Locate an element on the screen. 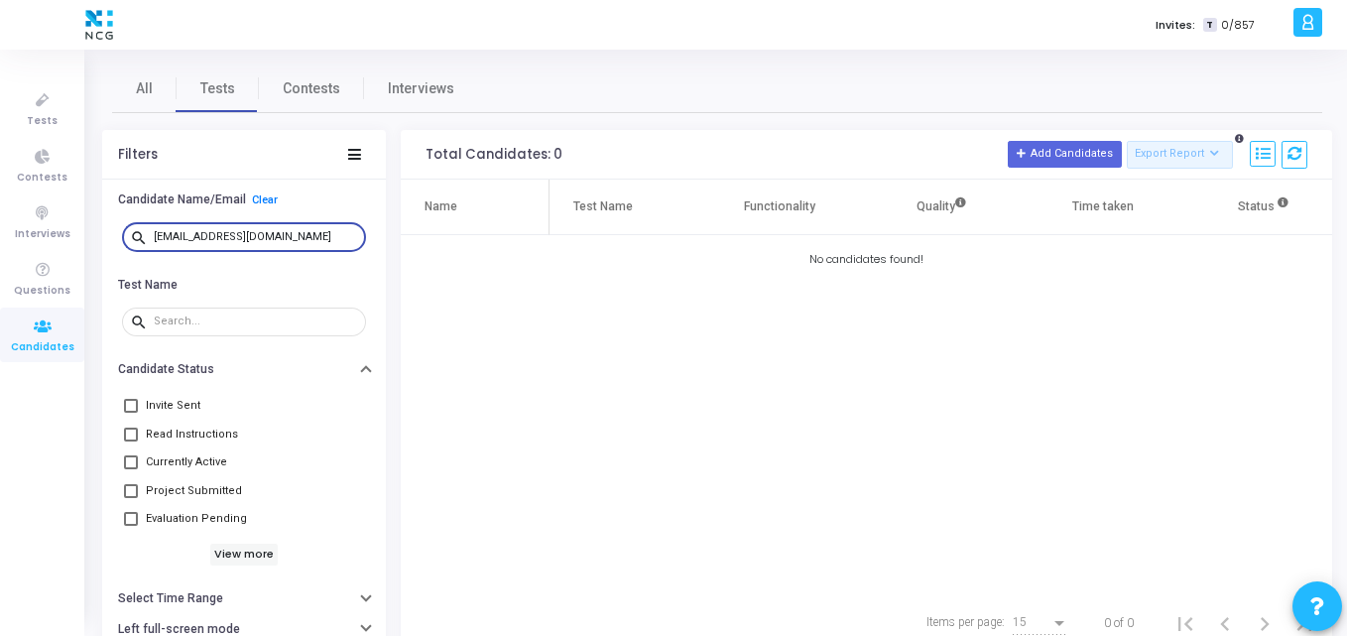  button: Candidate Name/EmailClear is located at coordinates (244, 199).